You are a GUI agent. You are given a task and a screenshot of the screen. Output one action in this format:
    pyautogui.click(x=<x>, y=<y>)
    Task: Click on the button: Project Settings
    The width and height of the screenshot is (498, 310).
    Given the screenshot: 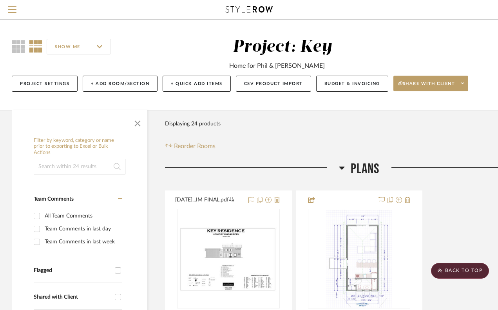 What is the action you would take?
    pyautogui.click(x=45, y=83)
    